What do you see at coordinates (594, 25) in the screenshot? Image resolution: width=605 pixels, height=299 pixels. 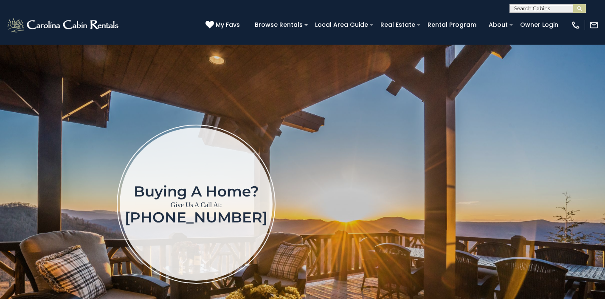 I see `img: mail-regular-white.png` at bounding box center [594, 25].